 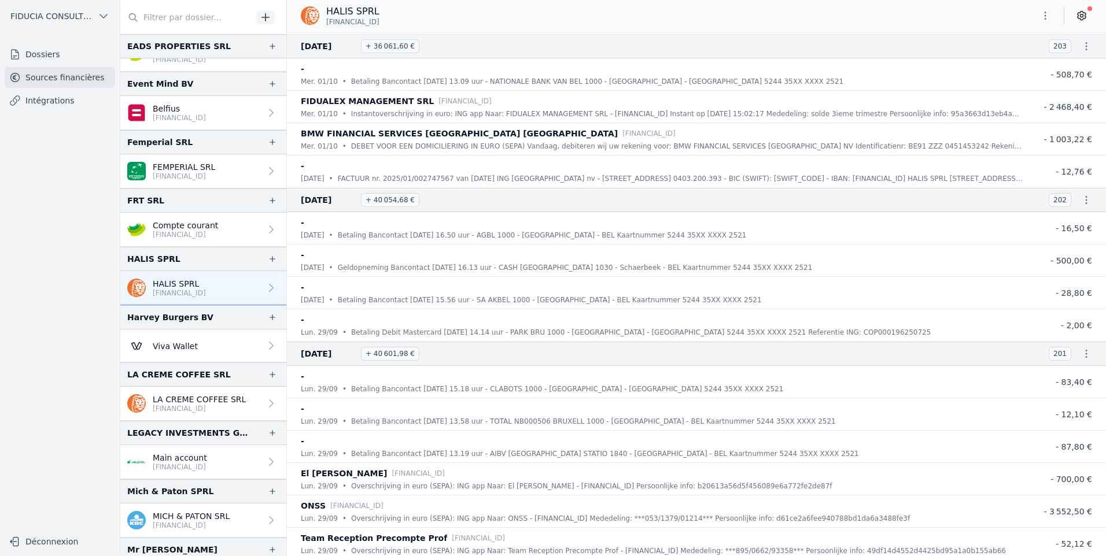 I want to click on div: EADS PROPERTIES SRL, so click(x=179, y=46).